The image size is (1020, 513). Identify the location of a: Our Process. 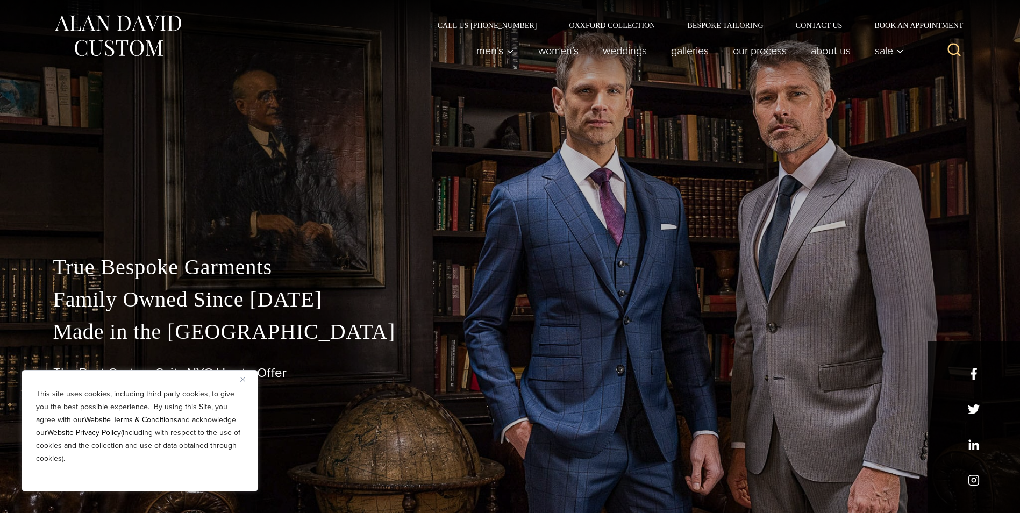
(759, 51).